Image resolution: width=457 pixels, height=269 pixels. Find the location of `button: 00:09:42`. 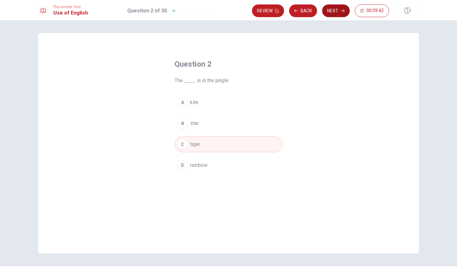

button: 00:09:42 is located at coordinates (372, 11).